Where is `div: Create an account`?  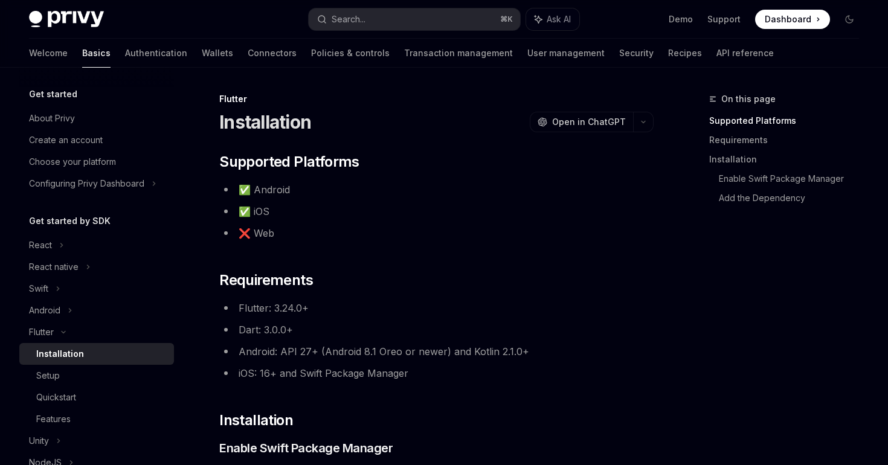
div: Create an account is located at coordinates (66, 140).